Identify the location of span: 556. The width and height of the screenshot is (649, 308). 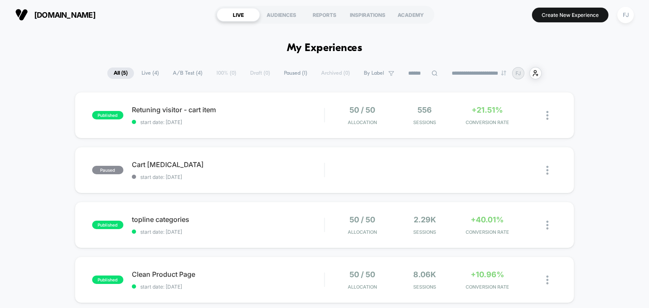
(424, 110).